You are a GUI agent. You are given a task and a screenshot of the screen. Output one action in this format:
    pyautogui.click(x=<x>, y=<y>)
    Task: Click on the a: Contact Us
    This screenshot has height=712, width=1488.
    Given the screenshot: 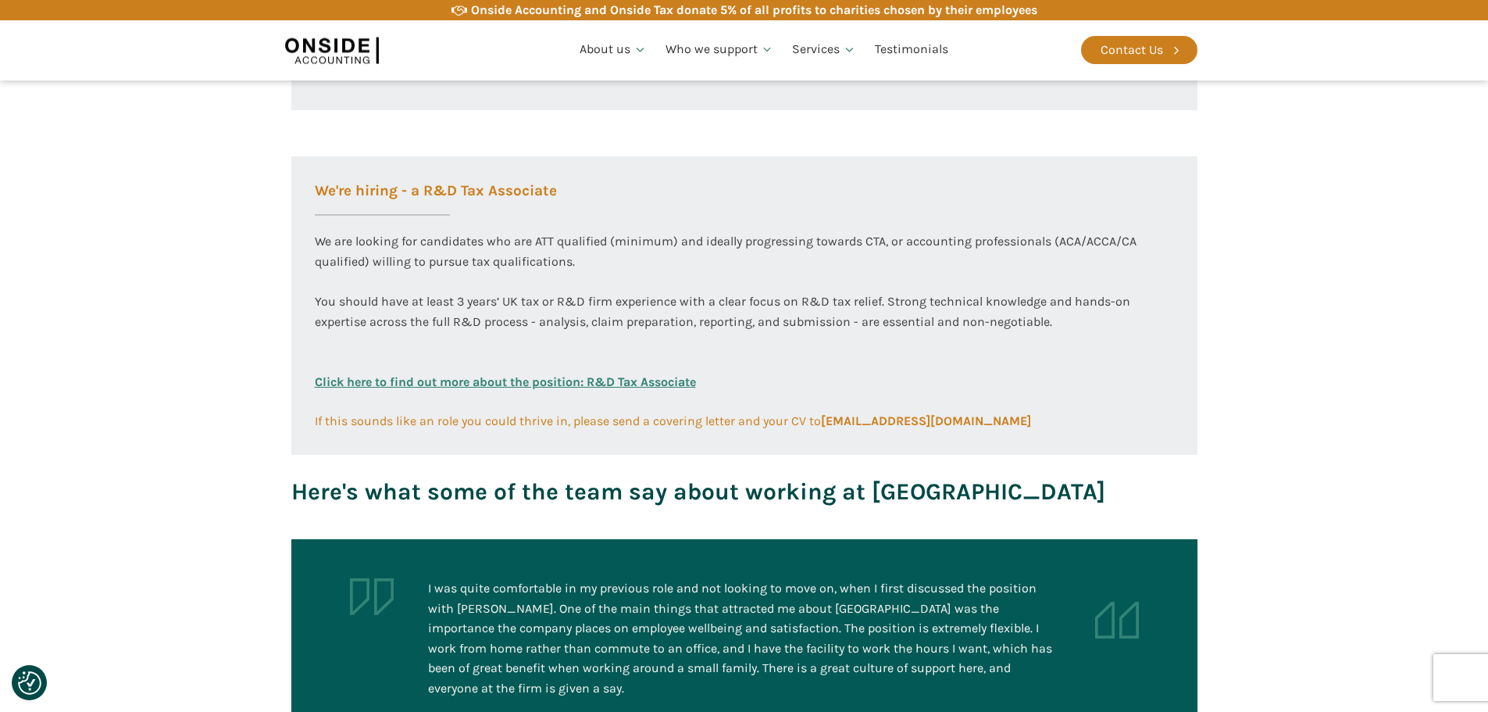 What is the action you would take?
    pyautogui.click(x=1139, y=50)
    